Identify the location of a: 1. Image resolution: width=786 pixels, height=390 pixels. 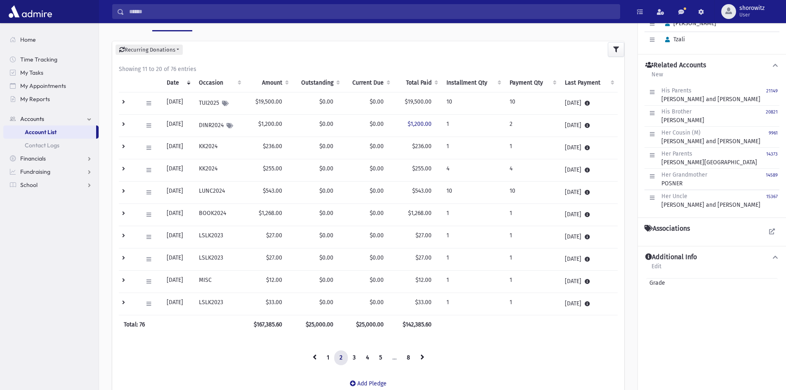
(328, 358).